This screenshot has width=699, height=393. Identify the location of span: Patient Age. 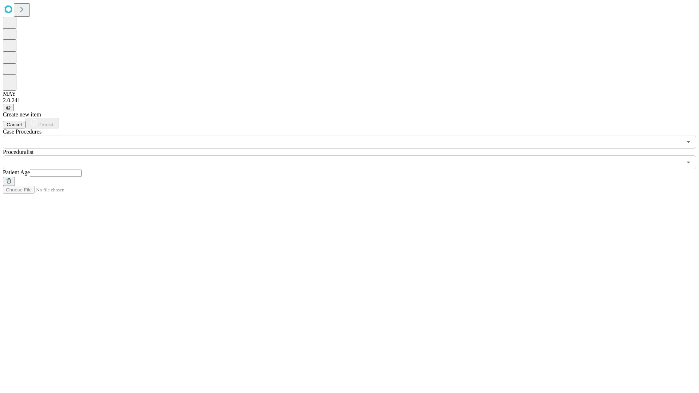
(16, 172).